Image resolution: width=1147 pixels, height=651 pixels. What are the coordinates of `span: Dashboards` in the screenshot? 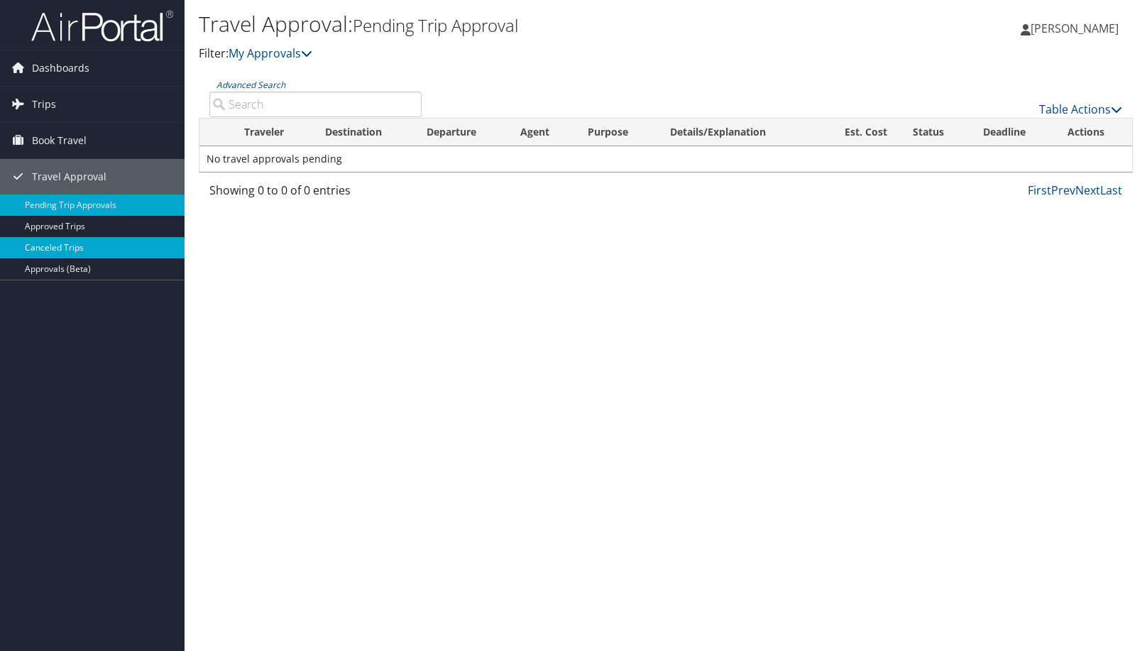 It's located at (60, 68).